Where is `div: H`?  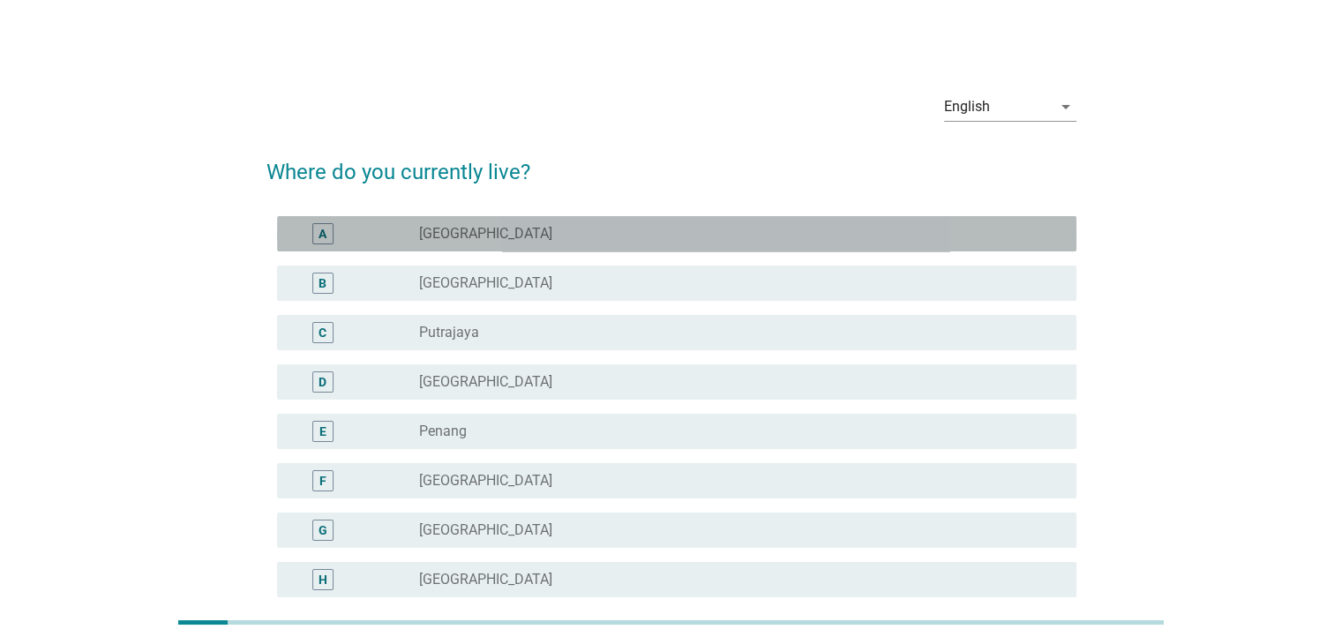 div: H is located at coordinates (323, 579).